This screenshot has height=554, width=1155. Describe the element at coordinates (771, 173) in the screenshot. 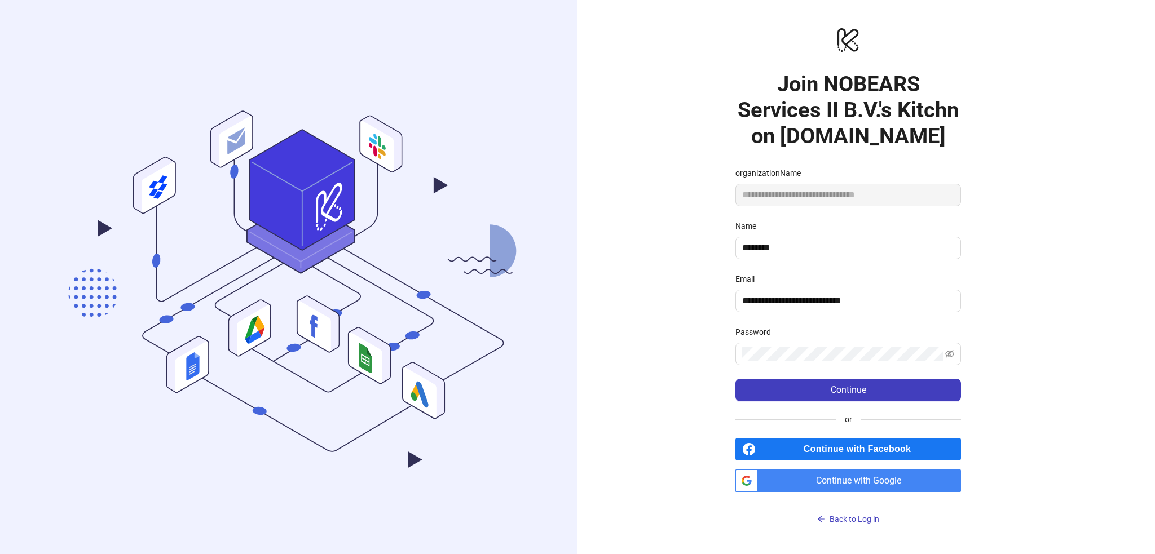

I see `label: organizationName` at that location.